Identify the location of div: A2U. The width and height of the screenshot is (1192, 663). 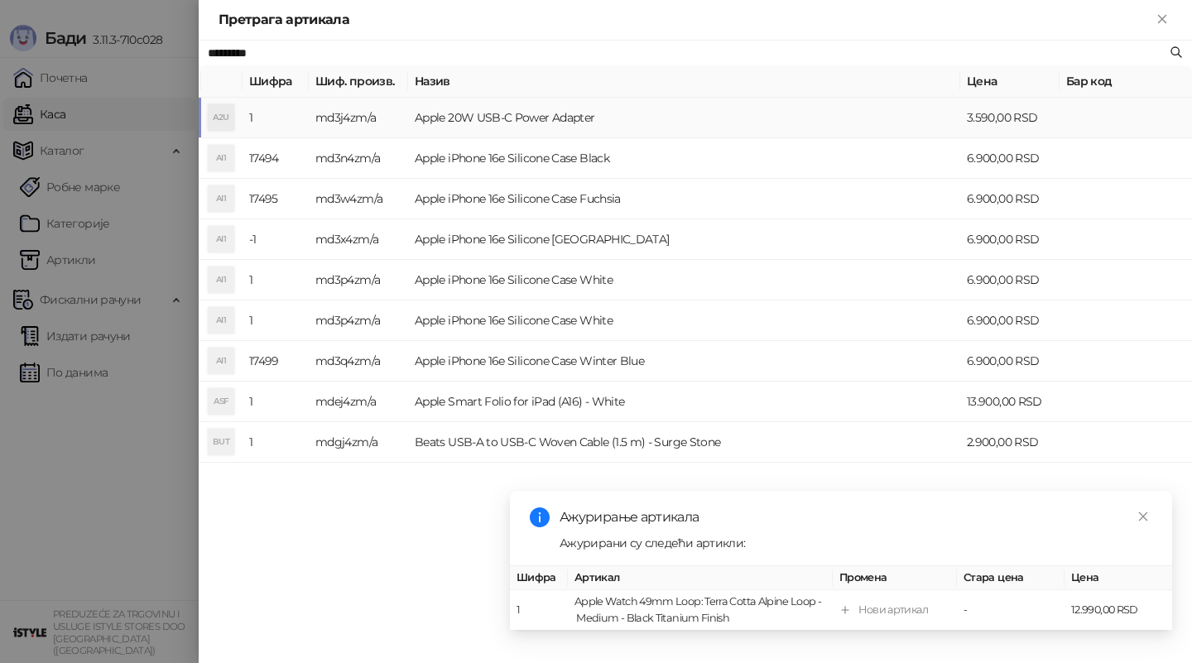
(221, 118).